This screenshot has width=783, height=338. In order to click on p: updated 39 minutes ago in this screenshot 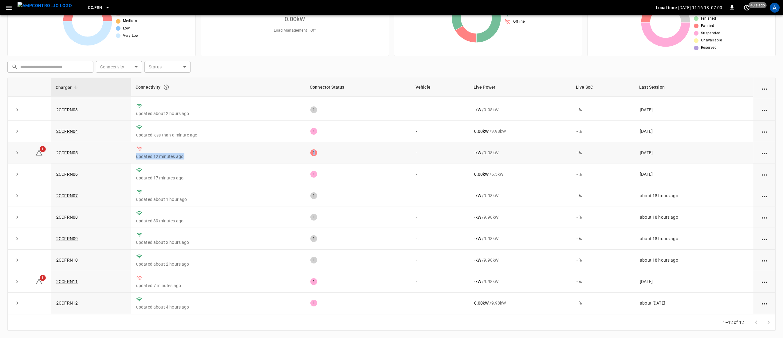, I will do `click(218, 221)`.